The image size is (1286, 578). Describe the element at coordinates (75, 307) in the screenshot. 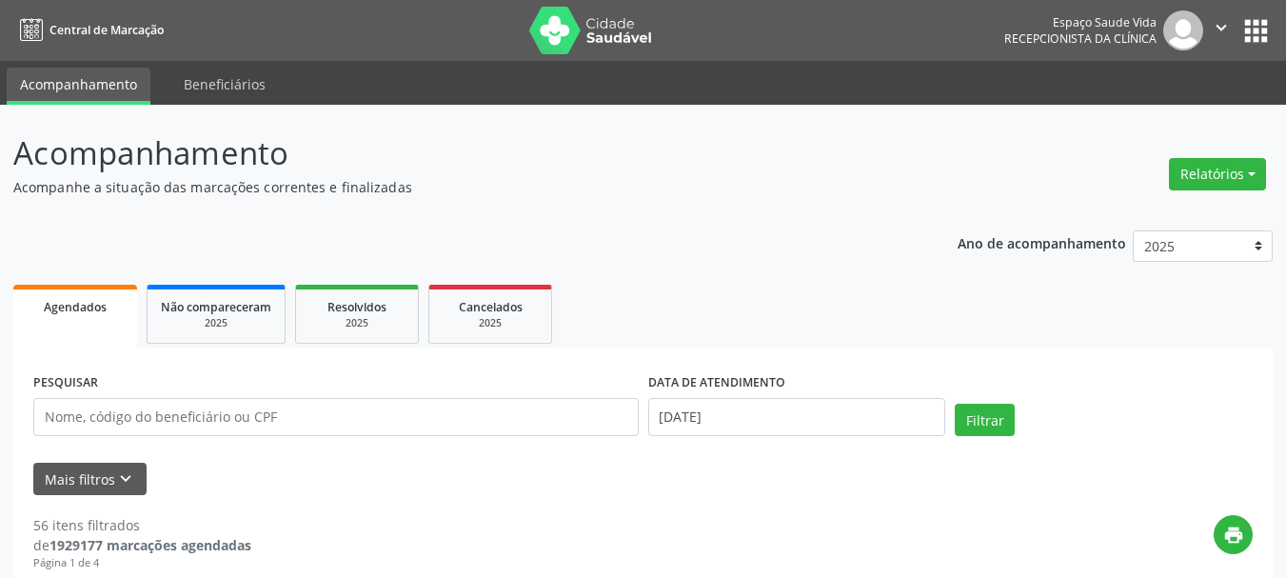

I see `span: Agendados` at that location.